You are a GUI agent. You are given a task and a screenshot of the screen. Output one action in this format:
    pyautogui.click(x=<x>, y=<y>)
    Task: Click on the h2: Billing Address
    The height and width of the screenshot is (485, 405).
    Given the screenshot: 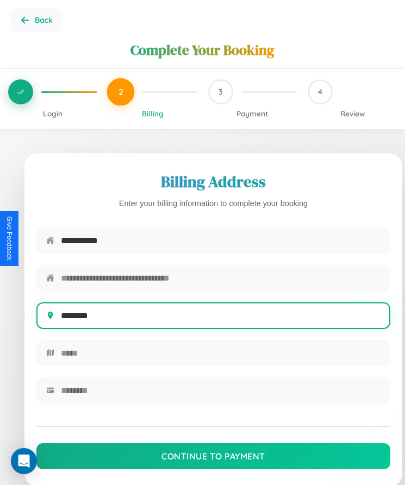 What is the action you would take?
    pyautogui.click(x=213, y=182)
    